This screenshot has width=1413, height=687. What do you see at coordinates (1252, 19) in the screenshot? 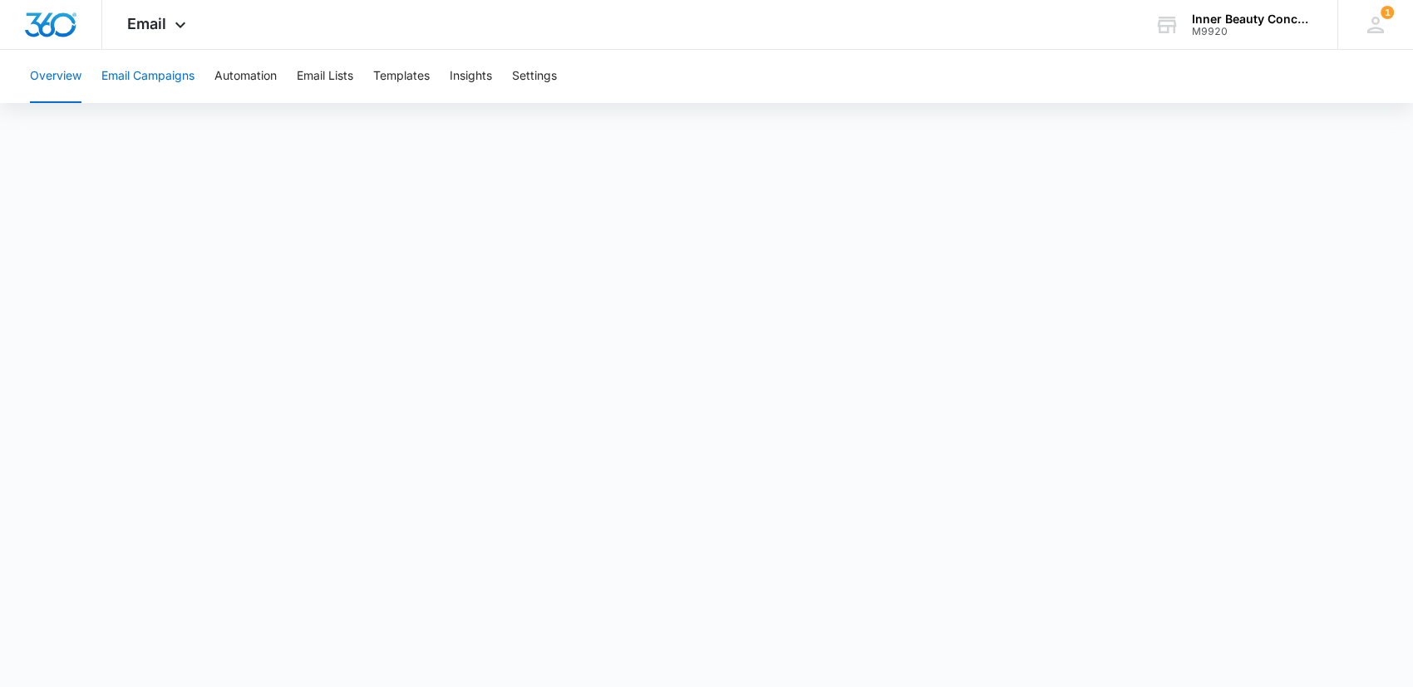
I see `div: account name` at bounding box center [1252, 19].